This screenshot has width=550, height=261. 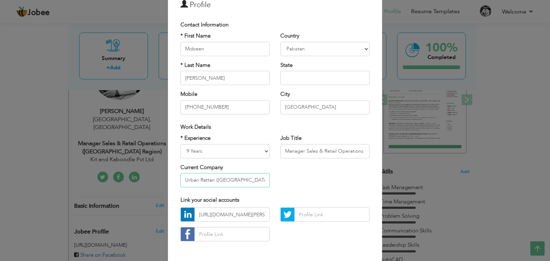 I want to click on label: * First Name, so click(x=195, y=36).